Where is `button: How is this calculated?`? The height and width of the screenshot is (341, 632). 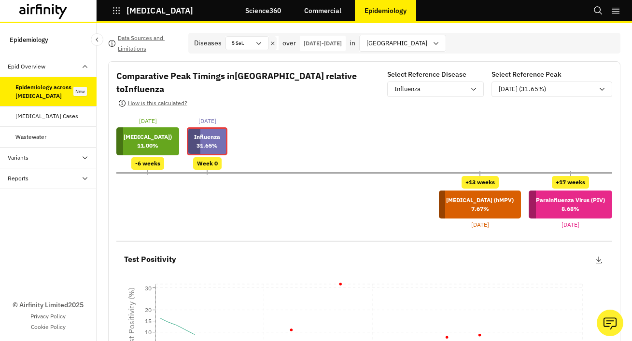 button: How is this calculated? is located at coordinates (153, 103).